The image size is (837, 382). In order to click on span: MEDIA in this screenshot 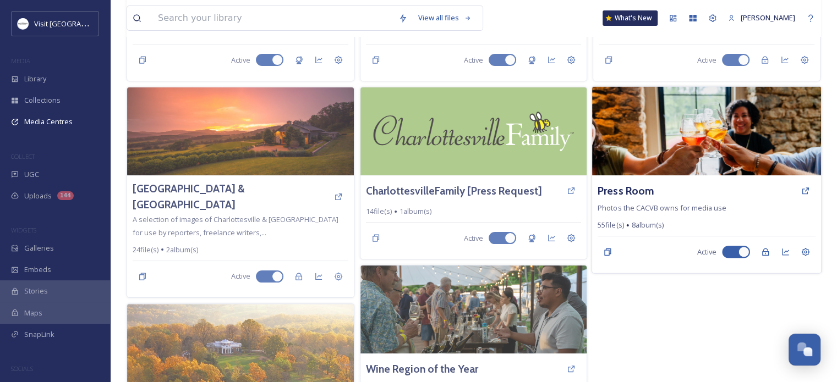, I will do `click(20, 61)`.